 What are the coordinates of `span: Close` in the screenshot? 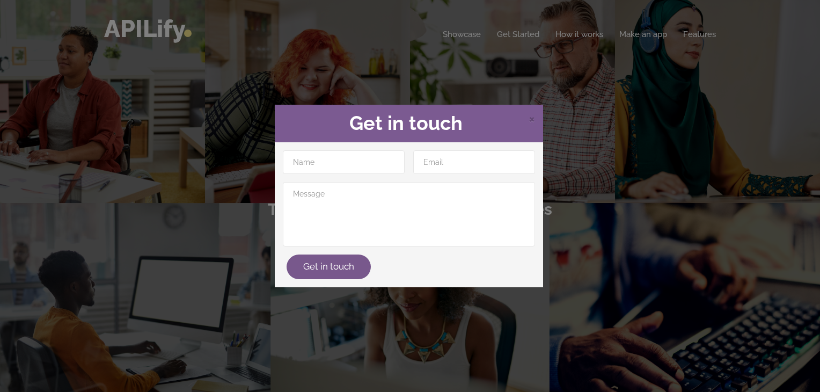 It's located at (532, 118).